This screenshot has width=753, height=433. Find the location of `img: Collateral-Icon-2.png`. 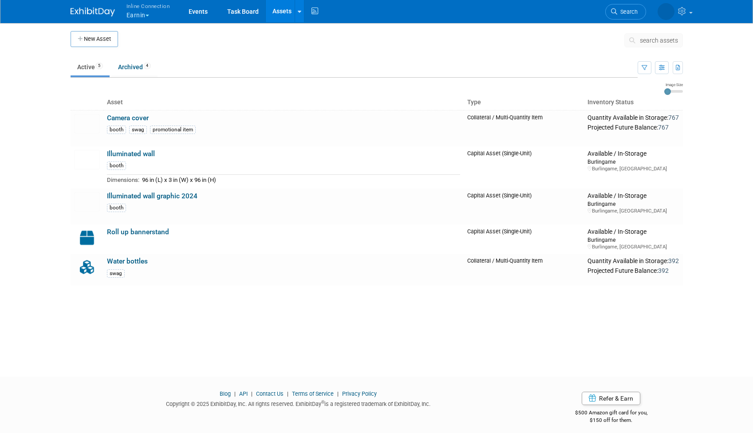

img: Collateral-Icon-2.png is located at coordinates (87, 267).